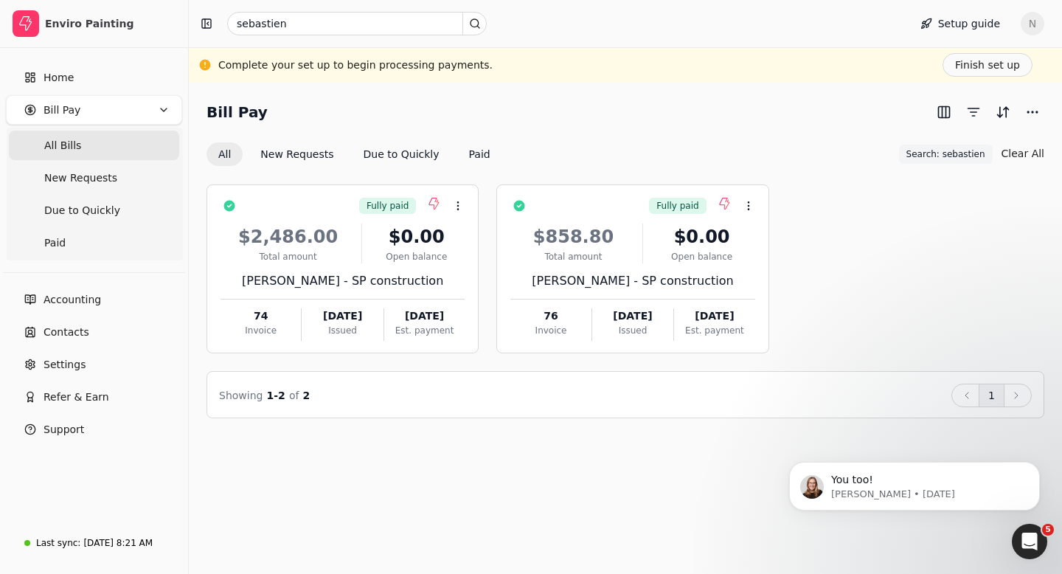 This screenshot has width=1062, height=574. I want to click on div: message notification from Evanne, 1d ago. You too!, so click(148, 55).